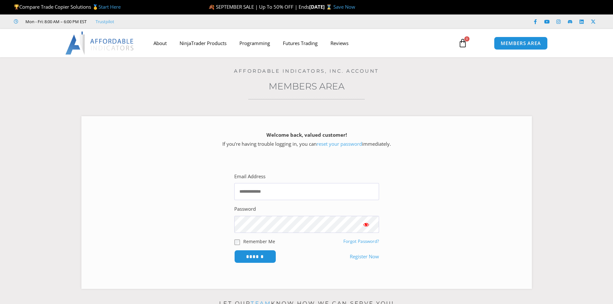 The height and width of the screenshot is (304, 613). Describe the element at coordinates (259, 7) in the screenshot. I see `span: 🍂 SEPTEMBER SALE | Up To 50% OFF | Ends` at that location.